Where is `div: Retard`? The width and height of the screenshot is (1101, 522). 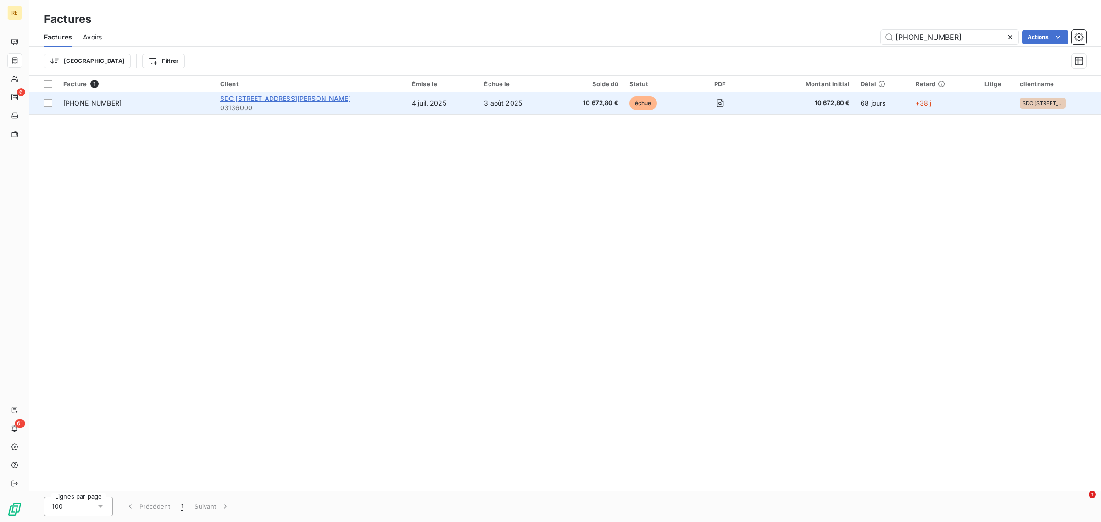
div: Retard is located at coordinates (941, 84).